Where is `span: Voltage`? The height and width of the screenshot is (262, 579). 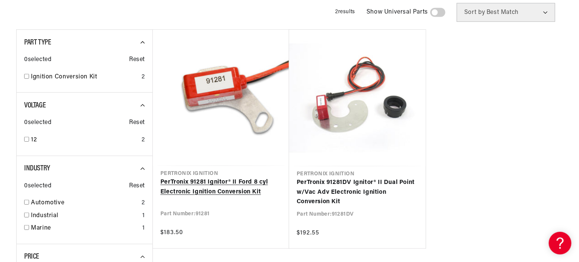
span: Voltage is located at coordinates (35, 106).